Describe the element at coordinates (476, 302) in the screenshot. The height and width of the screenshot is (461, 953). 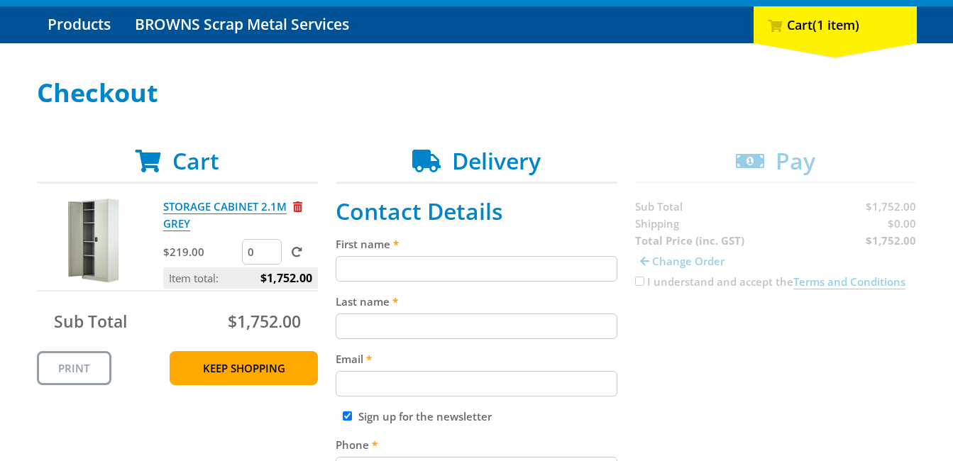
I see `label: Last name` at that location.